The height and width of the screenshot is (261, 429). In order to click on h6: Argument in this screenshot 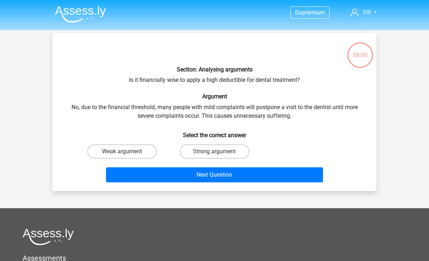, I will do `click(215, 96)`.